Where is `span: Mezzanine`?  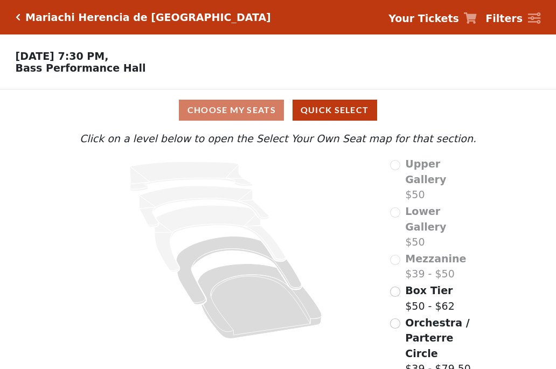 span: Mezzanine is located at coordinates (436, 259).